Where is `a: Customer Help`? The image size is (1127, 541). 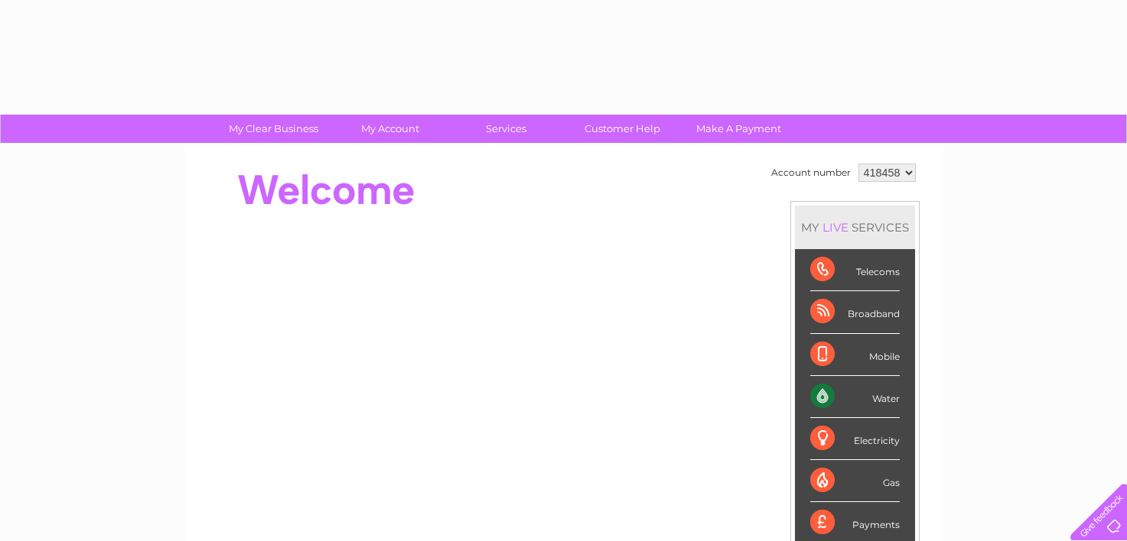 a: Customer Help is located at coordinates (622, 128).